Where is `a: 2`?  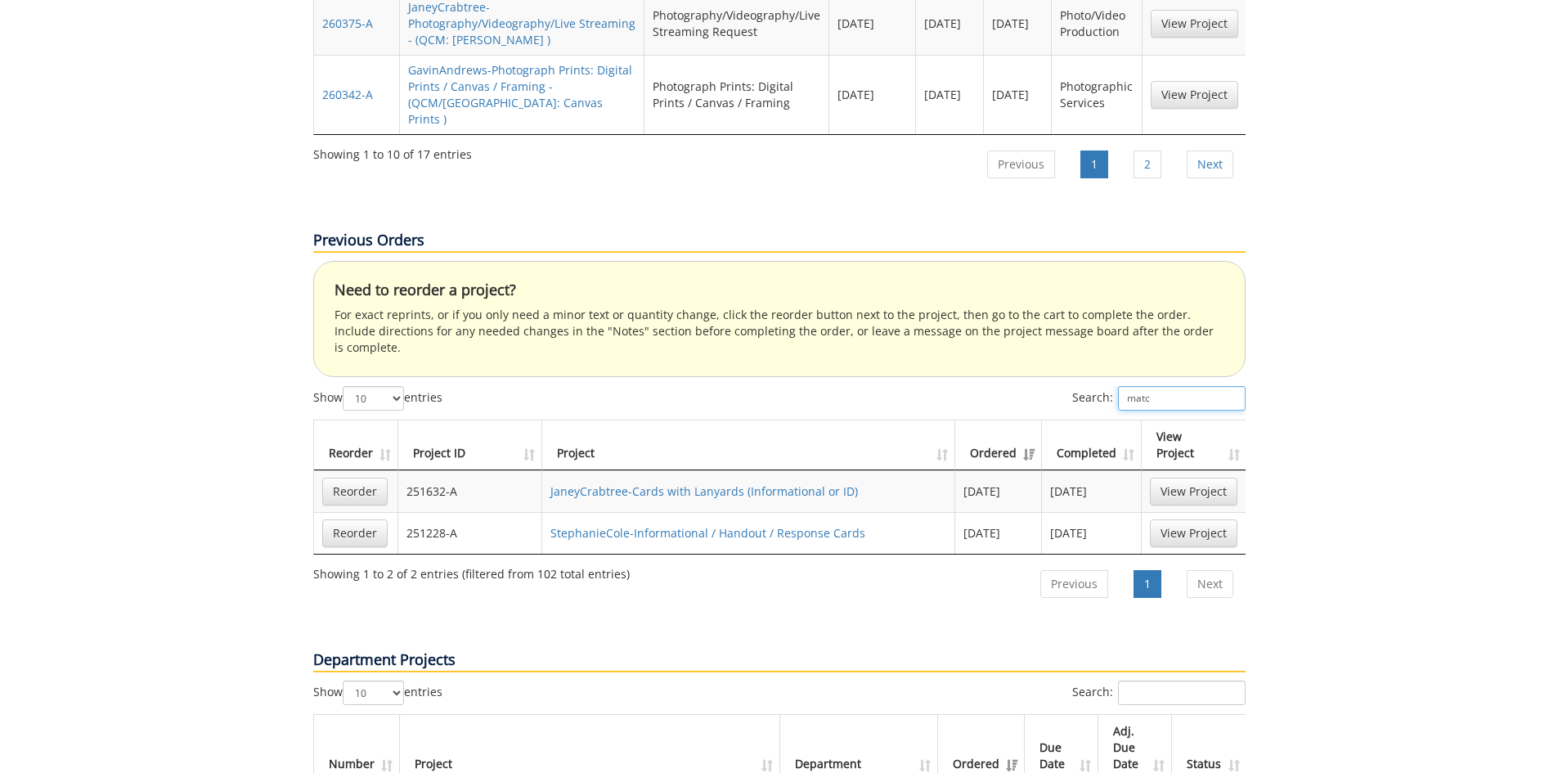 a: 2 is located at coordinates (1148, 164).